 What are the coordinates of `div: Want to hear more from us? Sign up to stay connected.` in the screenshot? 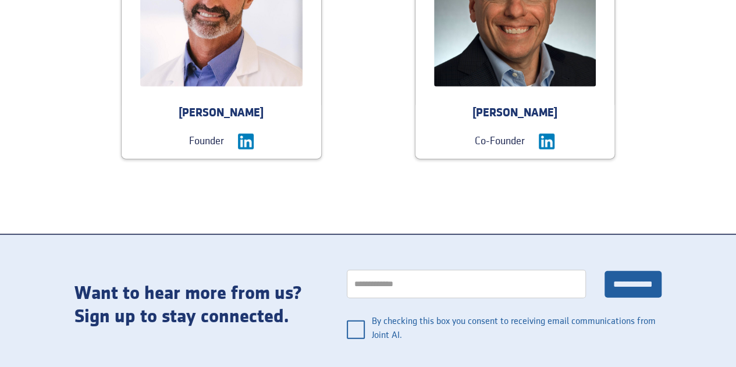 It's located at (199, 305).